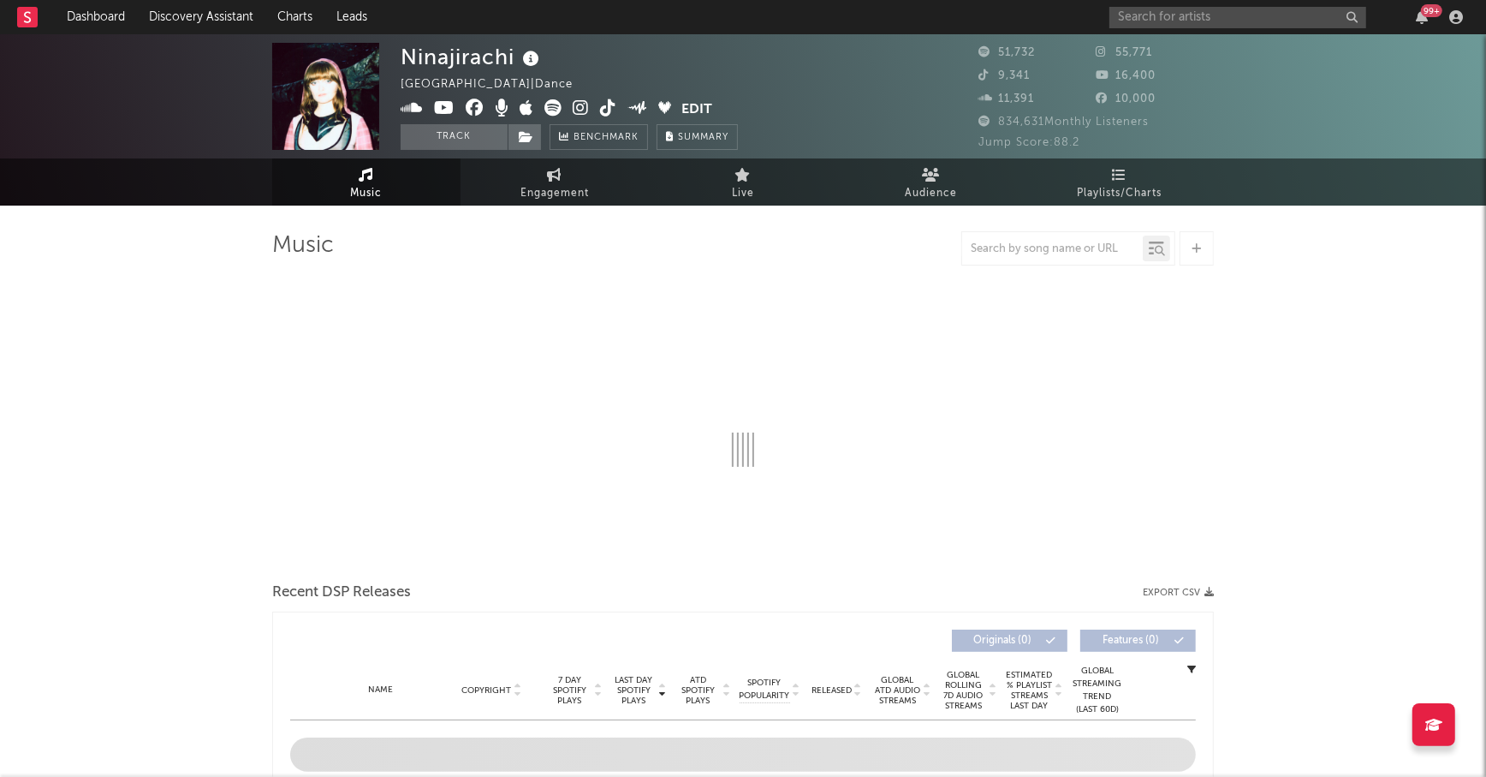 The height and width of the screenshot is (777, 1486). What do you see at coordinates (454, 137) in the screenshot?
I see `button: Track` at bounding box center [454, 137].